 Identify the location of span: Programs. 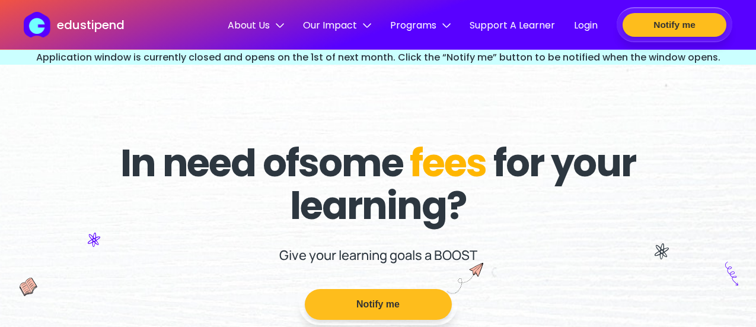
(421, 25).